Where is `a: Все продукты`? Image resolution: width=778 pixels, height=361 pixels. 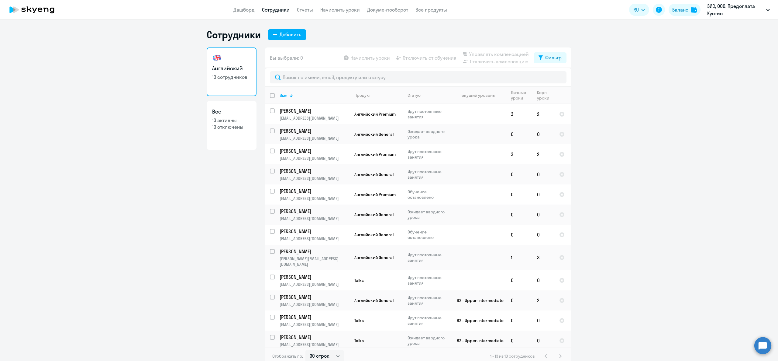 a: Все продукты is located at coordinates (431, 10).